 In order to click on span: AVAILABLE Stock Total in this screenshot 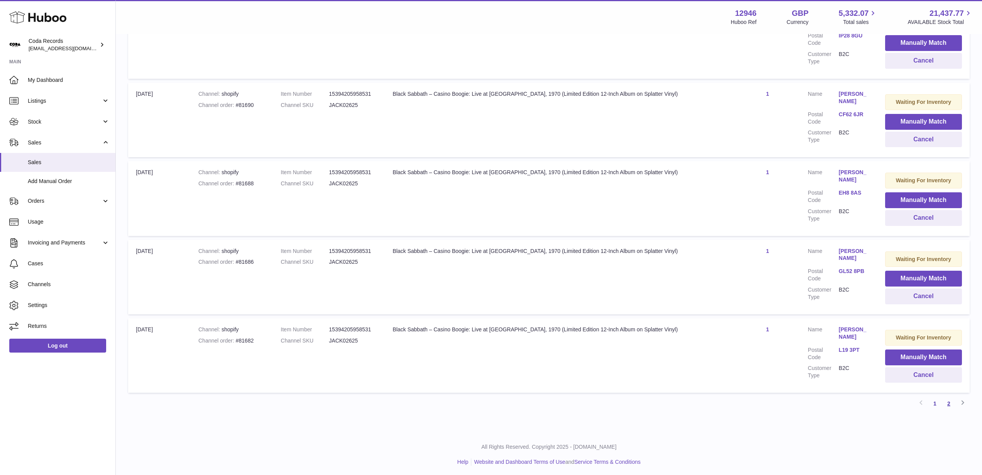, I will do `click(940, 22)`.